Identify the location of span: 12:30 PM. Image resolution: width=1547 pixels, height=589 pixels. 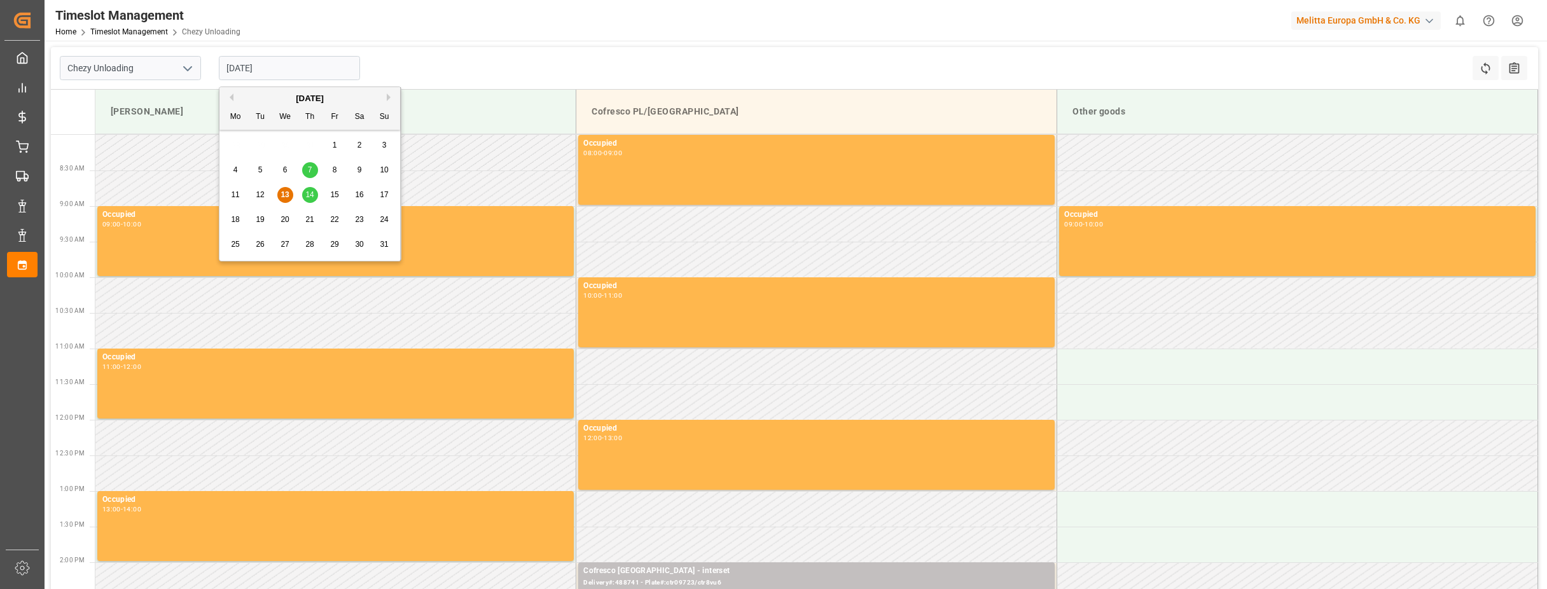
(70, 453).